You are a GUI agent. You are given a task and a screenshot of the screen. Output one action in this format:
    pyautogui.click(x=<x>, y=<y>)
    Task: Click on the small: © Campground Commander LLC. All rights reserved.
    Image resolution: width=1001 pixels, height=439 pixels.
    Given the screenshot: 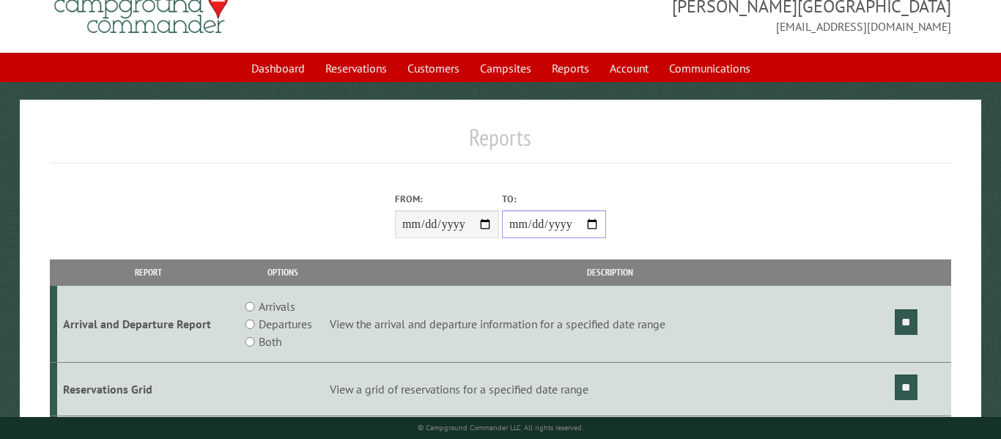 What is the action you would take?
    pyautogui.click(x=501, y=427)
    